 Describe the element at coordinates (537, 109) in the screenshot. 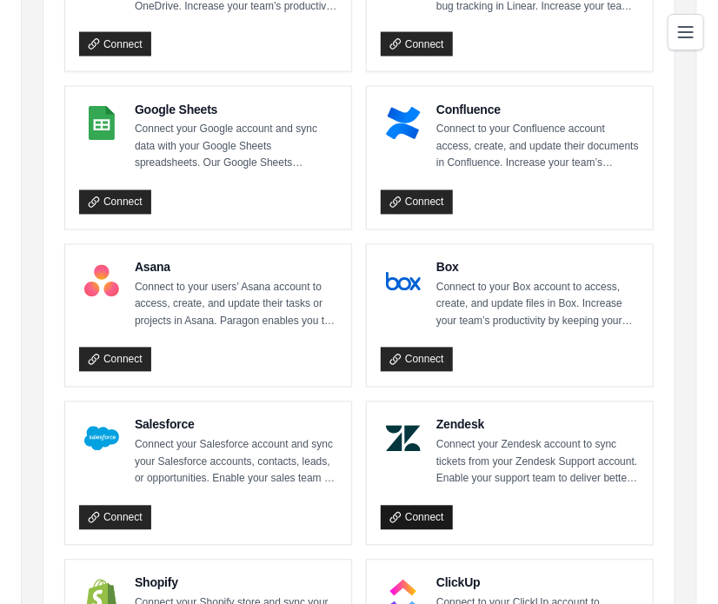

I see `h4: Confluence` at that location.